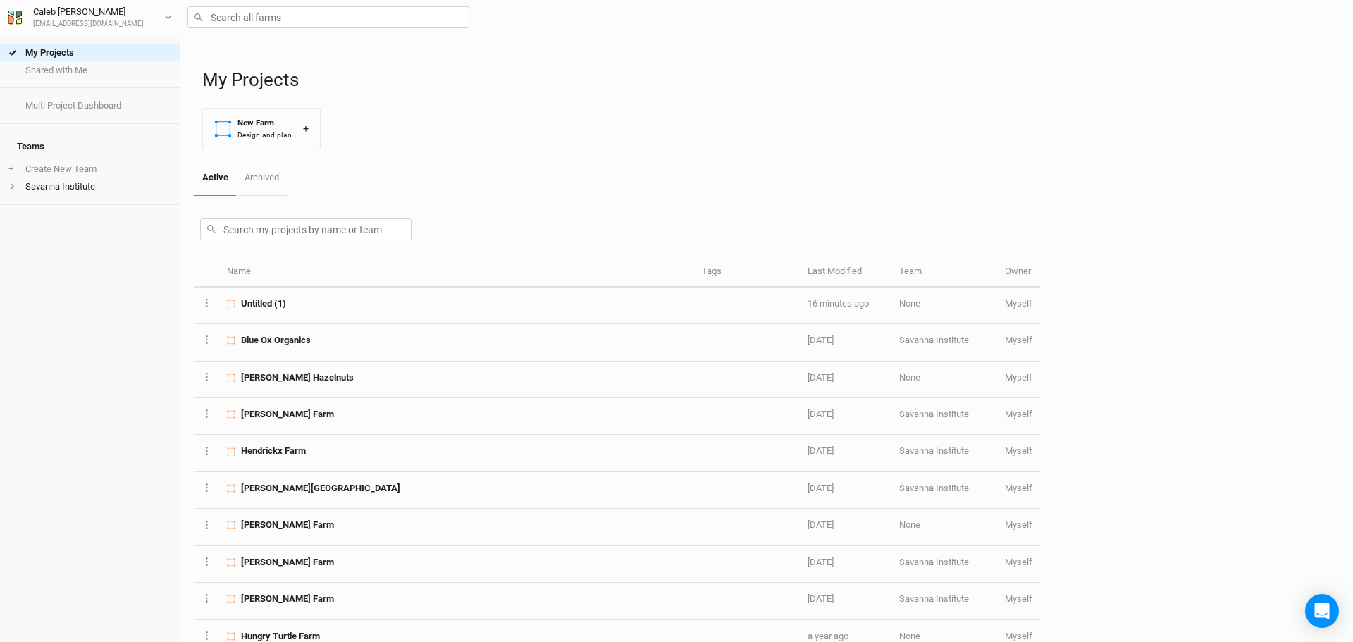 The height and width of the screenshot is (642, 1353). Describe the element at coordinates (820, 340) in the screenshot. I see `span: Jul 24, 2025 1:42 PM` at that location.